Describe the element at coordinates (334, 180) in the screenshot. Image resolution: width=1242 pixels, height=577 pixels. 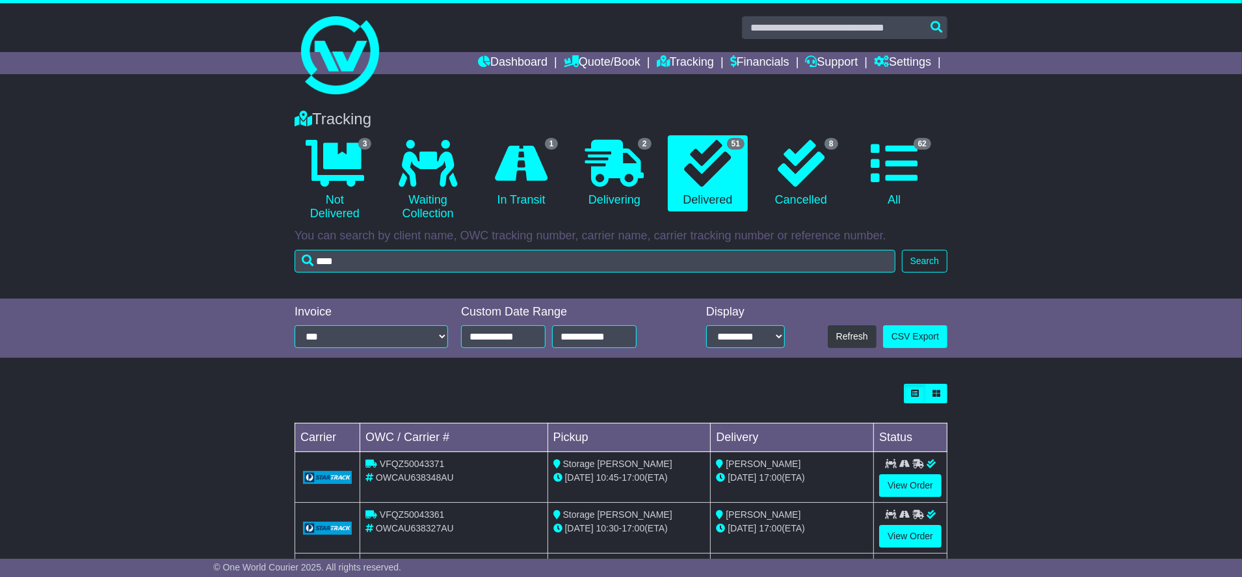
I see `a: 3 Not Delivered` at that location.